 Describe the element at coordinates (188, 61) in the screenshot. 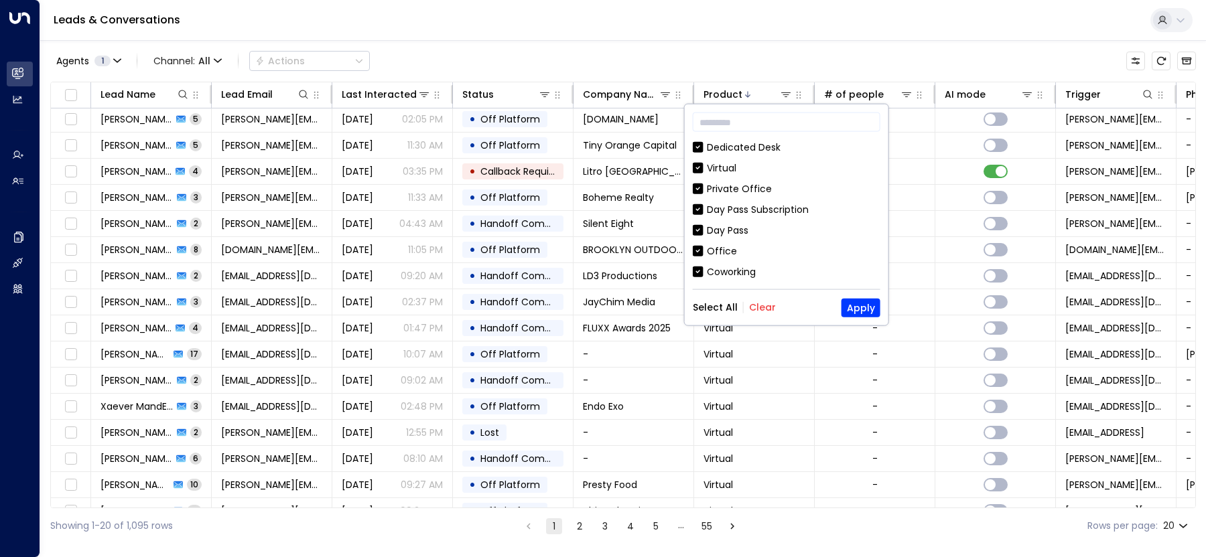

I see `span: Channel:` at that location.